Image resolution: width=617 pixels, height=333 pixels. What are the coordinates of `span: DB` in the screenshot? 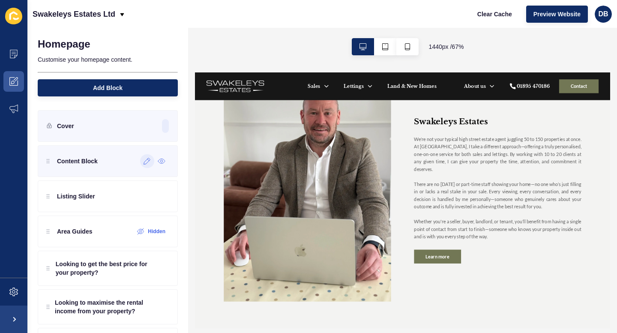 It's located at (603, 14).